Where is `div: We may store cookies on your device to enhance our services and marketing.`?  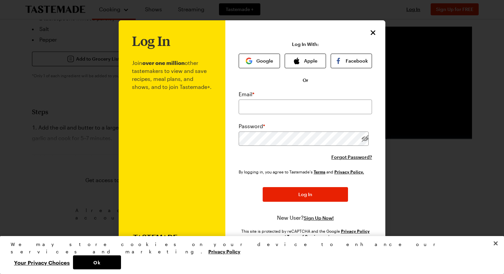 div: We may store cookies on your device to enhance our services and marketing. is located at coordinates (249, 248).